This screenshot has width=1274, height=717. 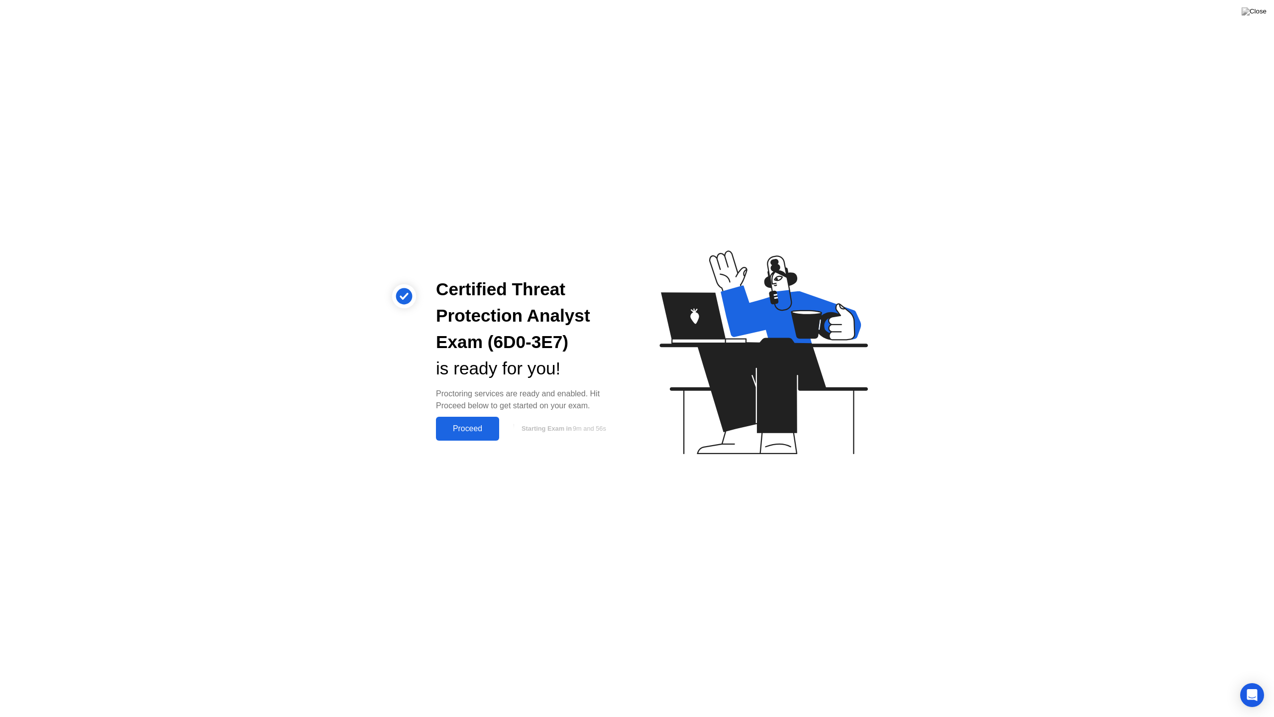 I want to click on div: Open Intercom Messenger, so click(x=1252, y=695).